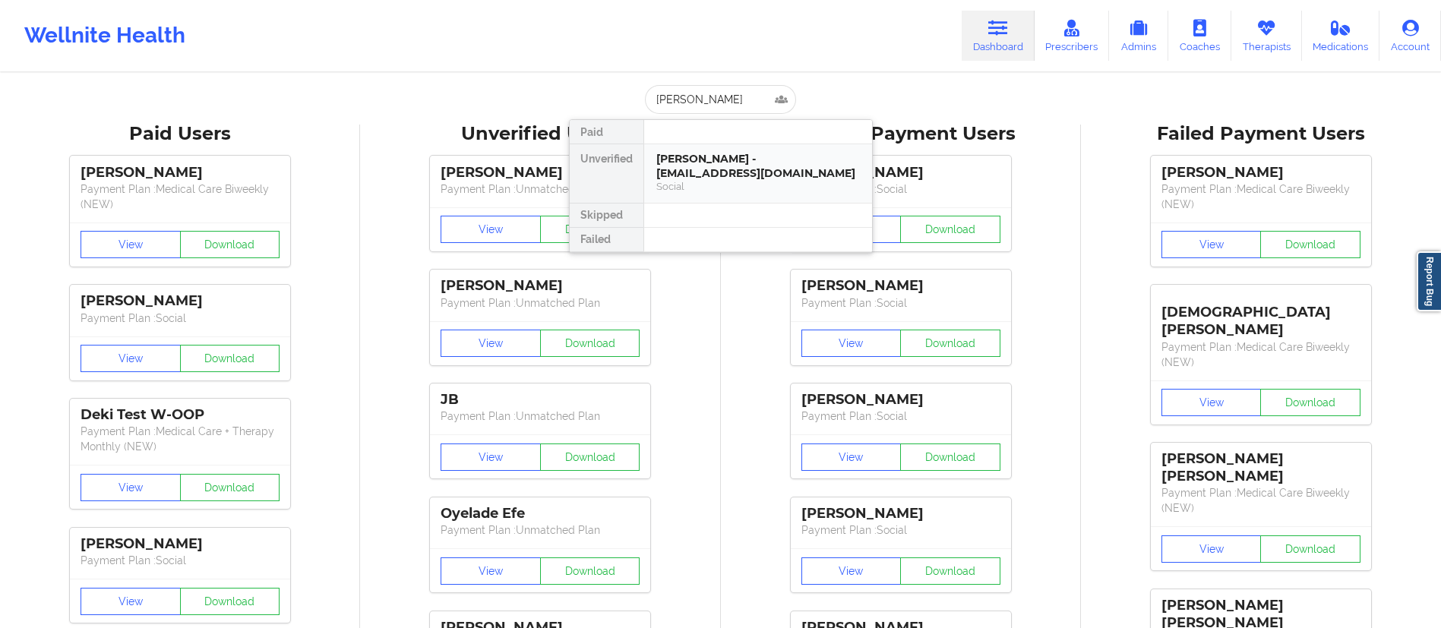 Image resolution: width=1441 pixels, height=628 pixels. What do you see at coordinates (180, 415) in the screenshot?
I see `div: Deki Test W-OOP` at bounding box center [180, 415].